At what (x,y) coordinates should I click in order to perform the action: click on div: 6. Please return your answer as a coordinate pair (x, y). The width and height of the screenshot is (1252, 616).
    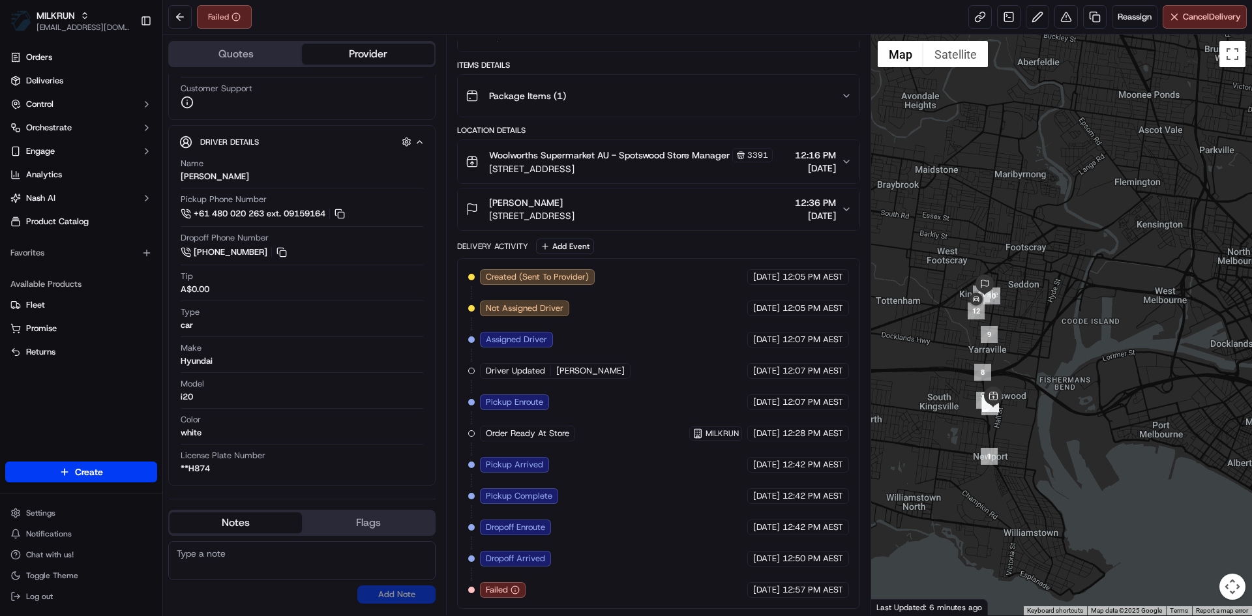
    Looking at the image, I should click on (990, 404).